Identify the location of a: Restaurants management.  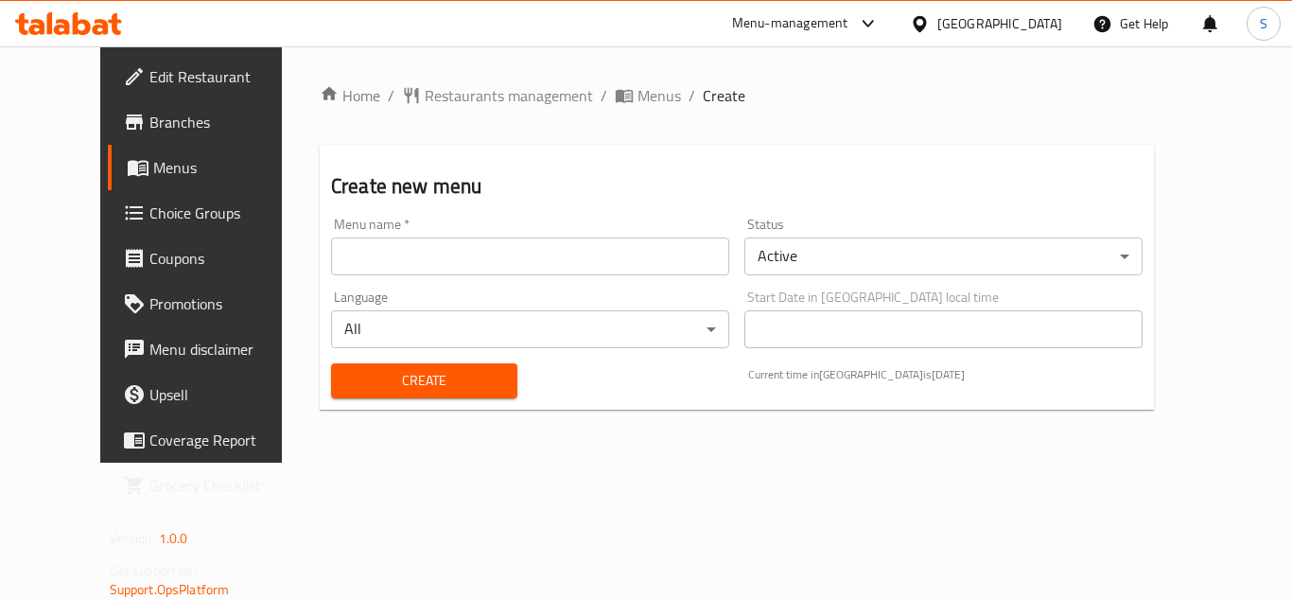
(498, 96).